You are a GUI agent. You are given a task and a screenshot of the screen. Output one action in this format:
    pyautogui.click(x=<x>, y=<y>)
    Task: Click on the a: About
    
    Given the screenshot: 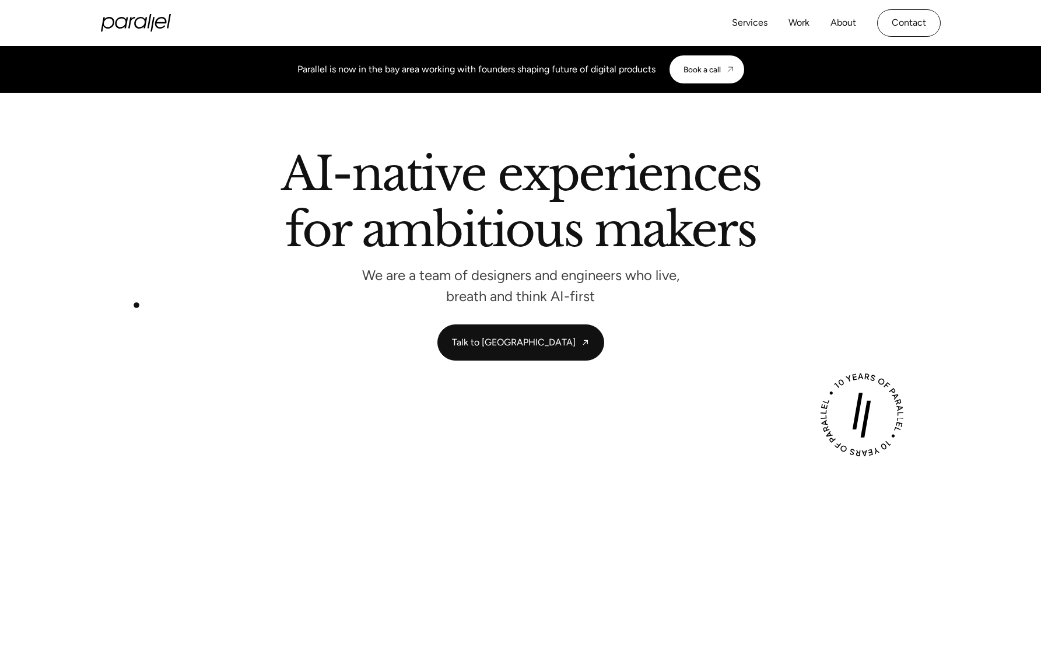 What is the action you would take?
    pyautogui.click(x=843, y=23)
    